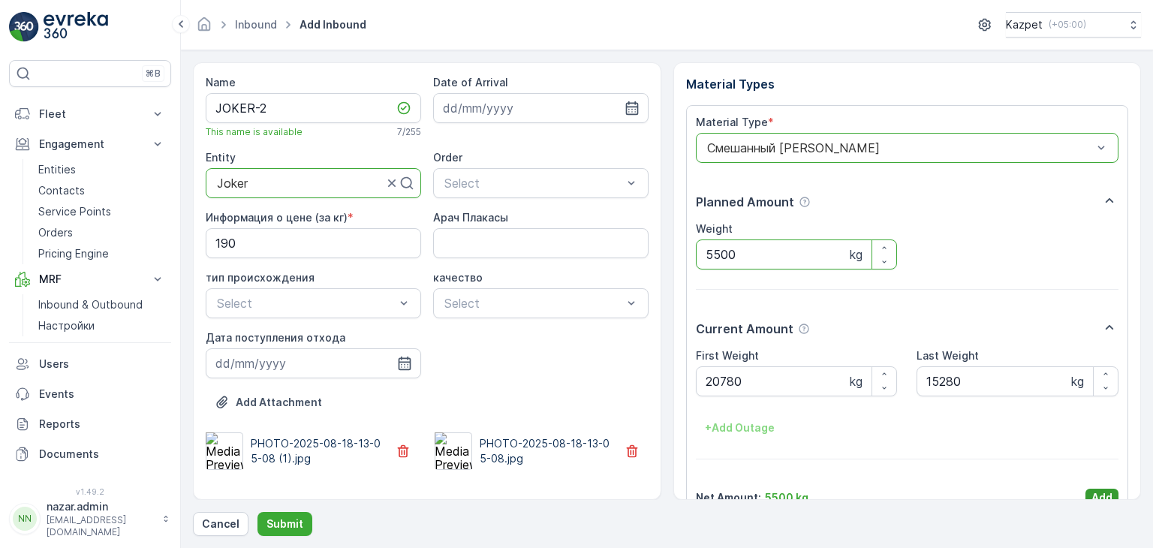 The height and width of the screenshot is (548, 1153). What do you see at coordinates (1102, 498) in the screenshot?
I see `p: Add` at bounding box center [1102, 498].